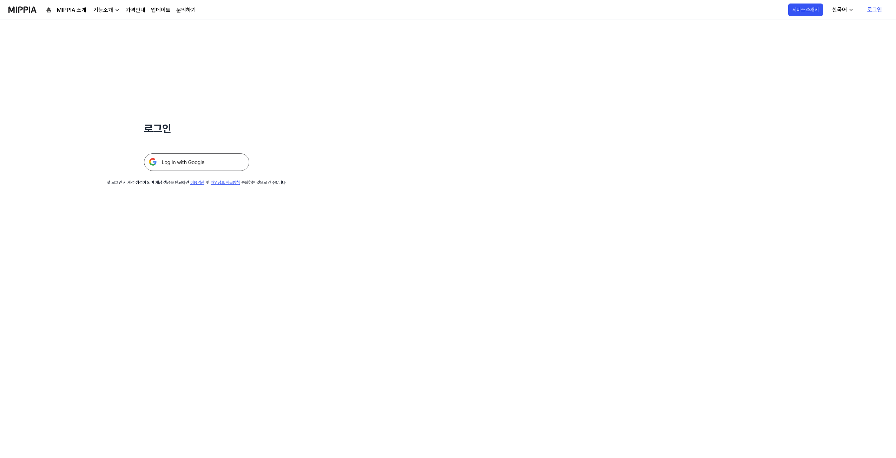 This screenshot has height=458, width=896. What do you see at coordinates (103, 10) in the screenshot?
I see `div: 기능소개` at bounding box center [103, 10].